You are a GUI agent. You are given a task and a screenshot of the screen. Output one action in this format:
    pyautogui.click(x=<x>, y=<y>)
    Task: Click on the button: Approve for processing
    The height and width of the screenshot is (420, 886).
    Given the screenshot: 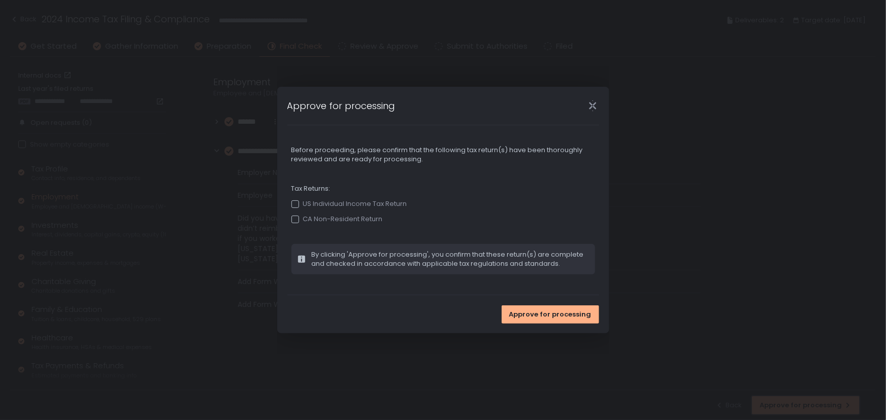 What is the action you would take?
    pyautogui.click(x=550, y=315)
    